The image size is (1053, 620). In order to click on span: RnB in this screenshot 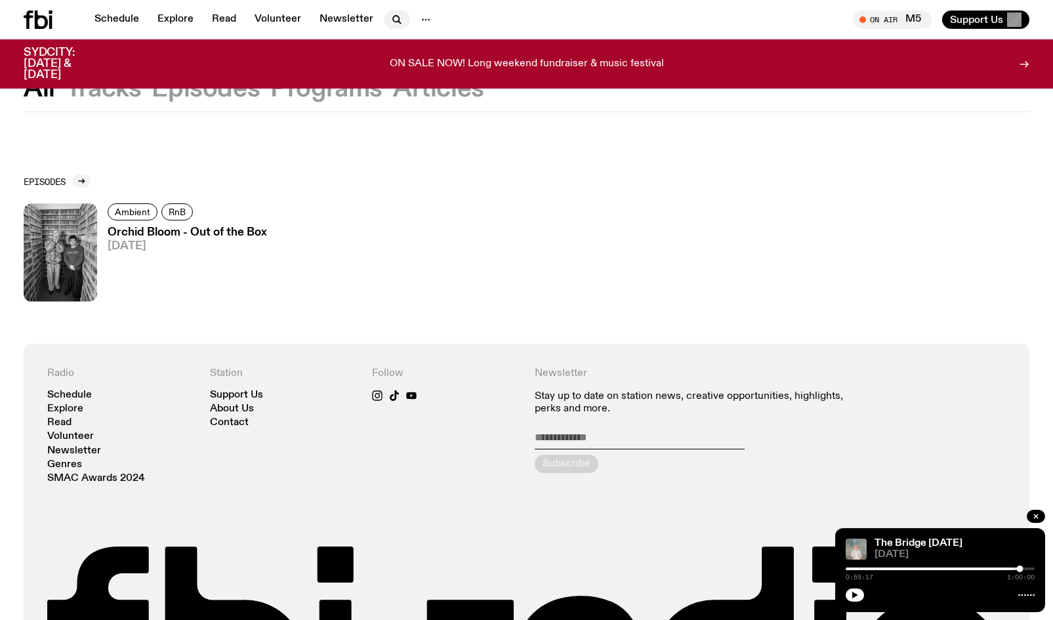, I will do `click(177, 212)`.